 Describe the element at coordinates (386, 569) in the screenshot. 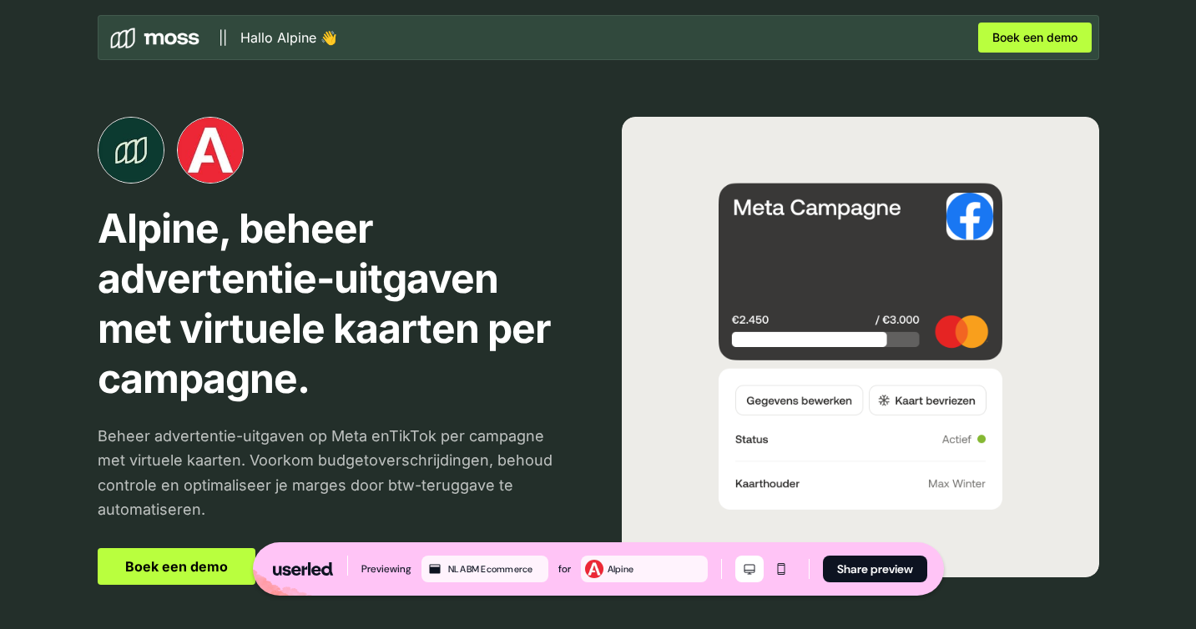

I see `div: Previewing` at that location.